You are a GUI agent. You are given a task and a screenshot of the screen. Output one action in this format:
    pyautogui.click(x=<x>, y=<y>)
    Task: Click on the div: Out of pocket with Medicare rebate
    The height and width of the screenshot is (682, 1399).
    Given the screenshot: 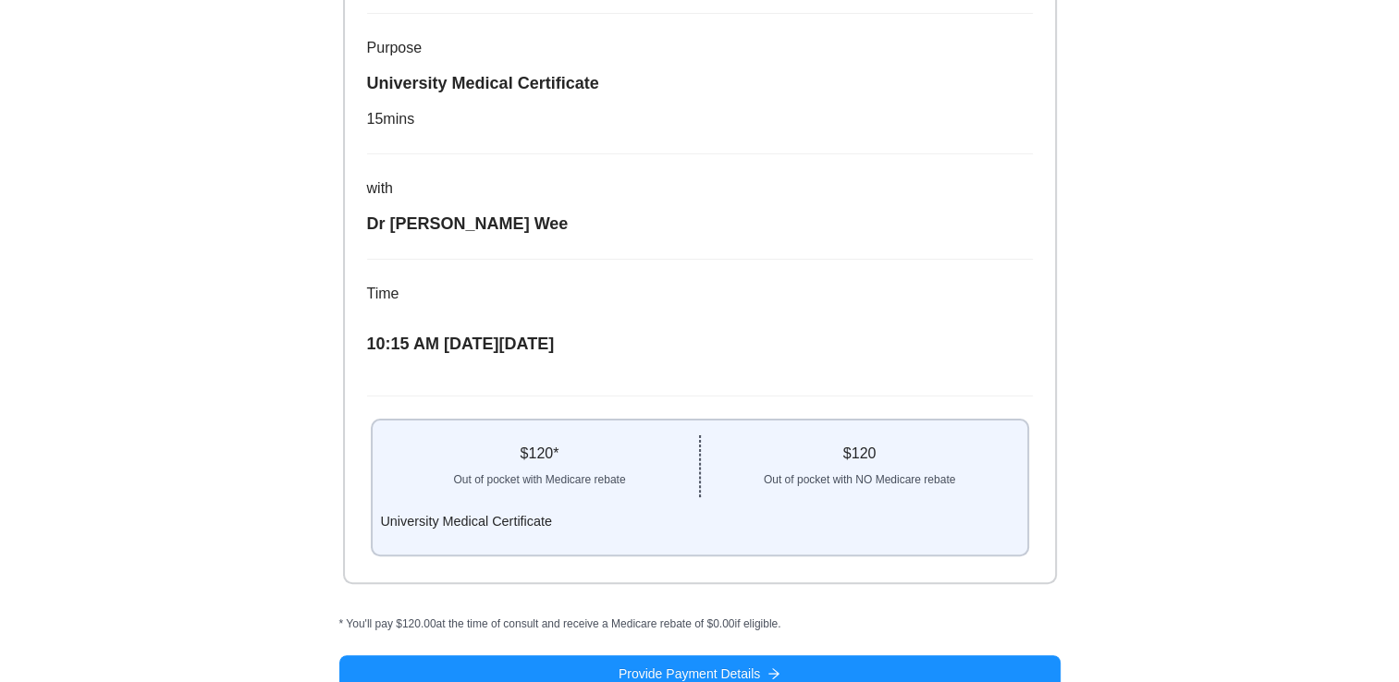 What is the action you would take?
    pyautogui.click(x=539, y=477)
    